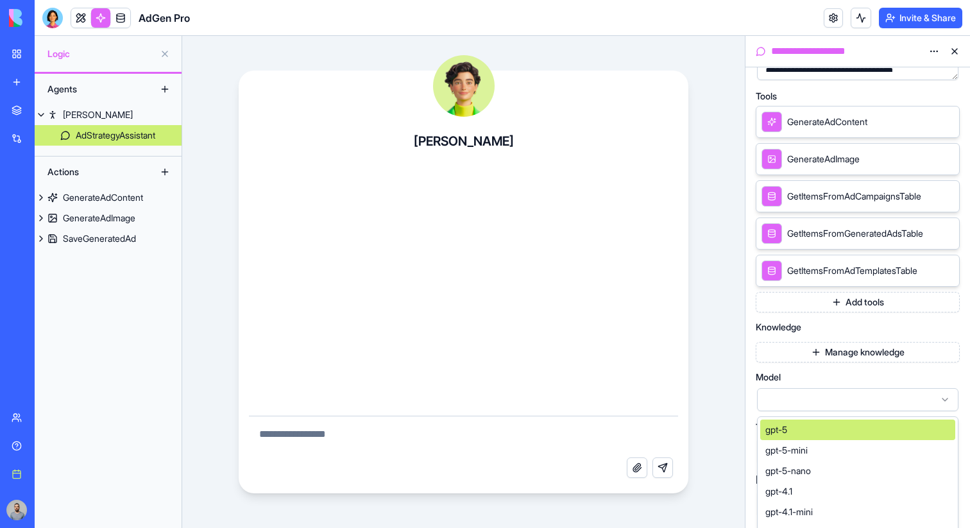 The width and height of the screenshot is (970, 528). What do you see at coordinates (99, 239) in the screenshot?
I see `div: SaveGeneratedAd` at bounding box center [99, 239].